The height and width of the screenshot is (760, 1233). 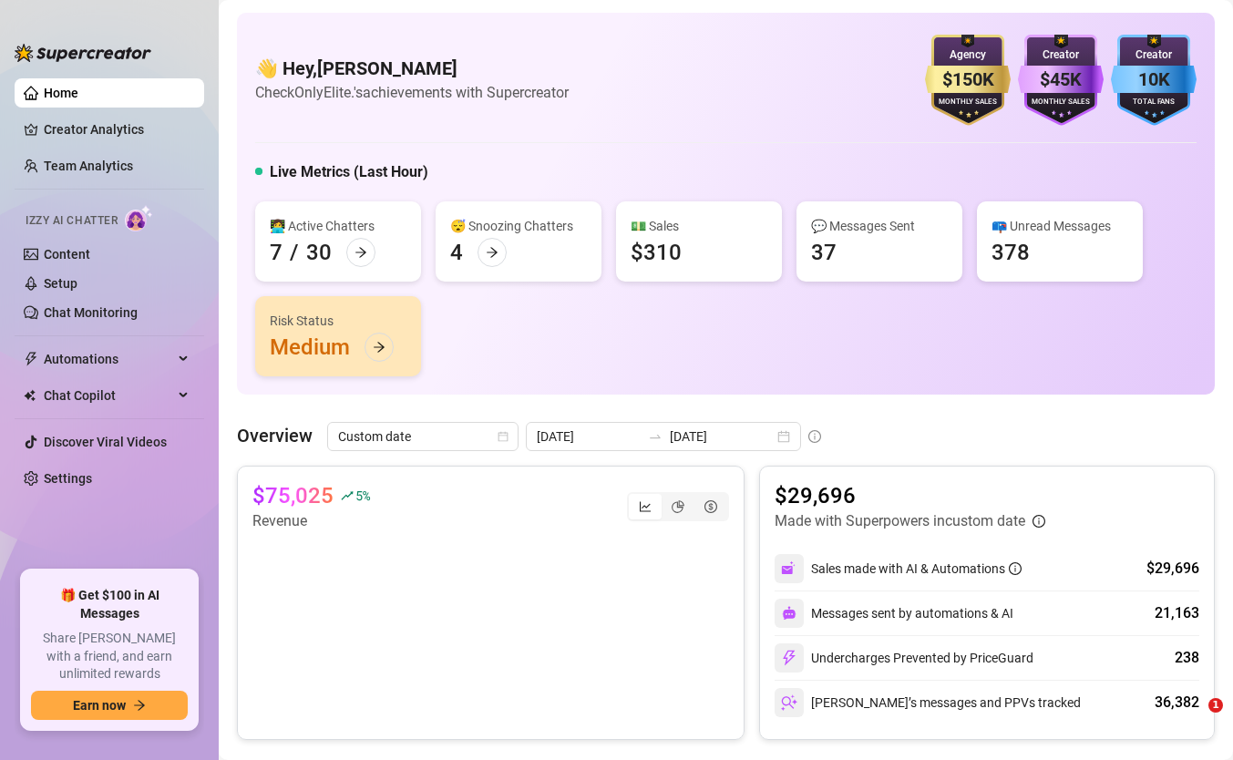 What do you see at coordinates (910, 496) in the screenshot?
I see `article: $29,696` at bounding box center [910, 496].